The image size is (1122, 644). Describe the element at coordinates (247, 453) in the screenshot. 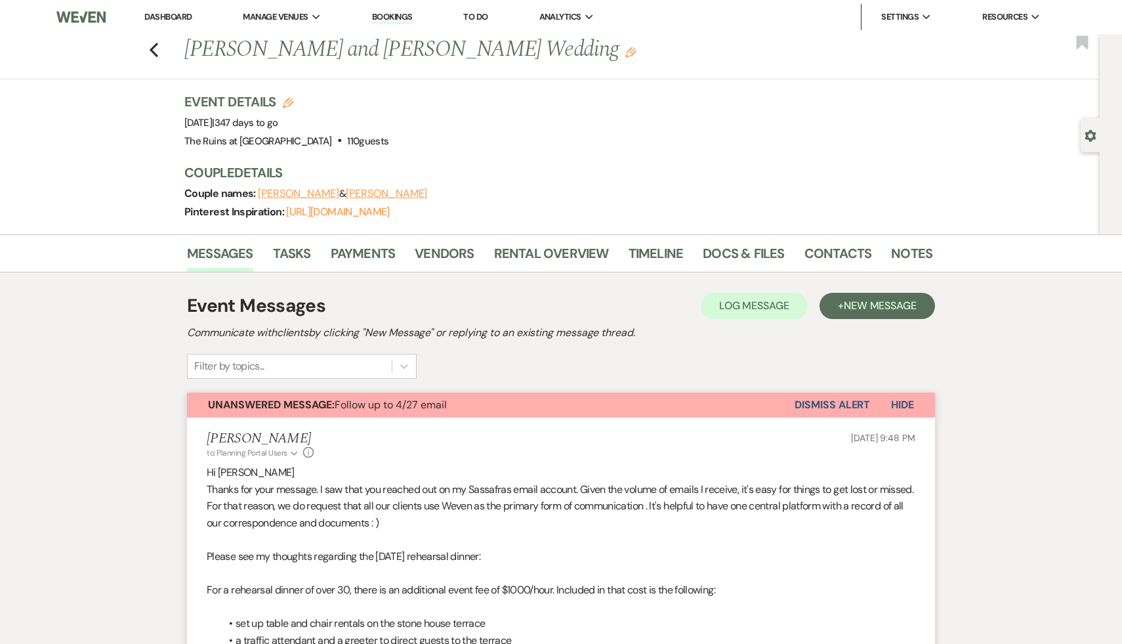

I see `span: to: Planning Portal Users` at that location.